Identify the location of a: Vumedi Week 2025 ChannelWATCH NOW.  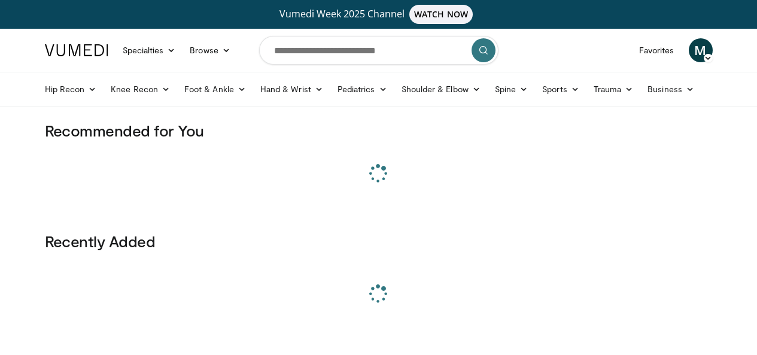
(379, 14).